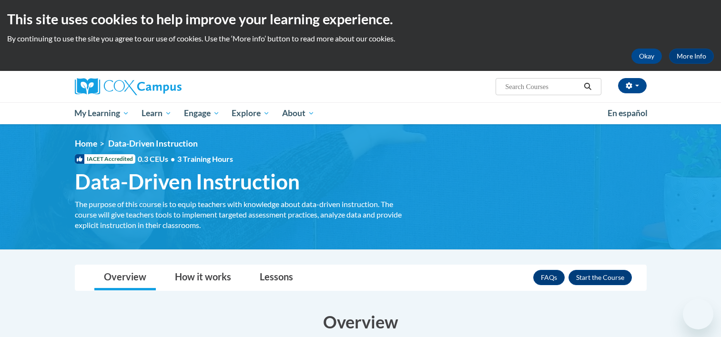 The width and height of the screenshot is (721, 337). Describe the element at coordinates (632, 86) in the screenshot. I see `button: Account Settings` at that location.